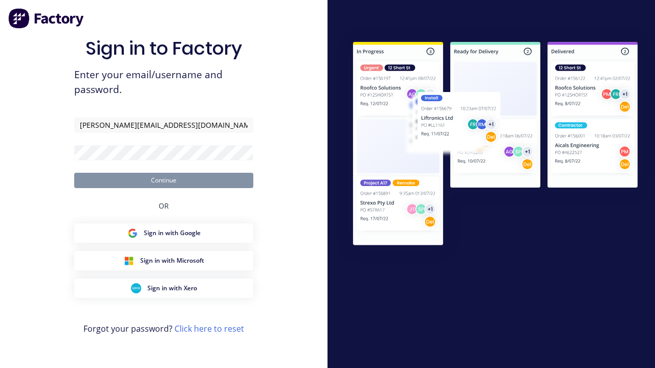 The image size is (655, 368). I want to click on img: Factory, so click(47, 18).